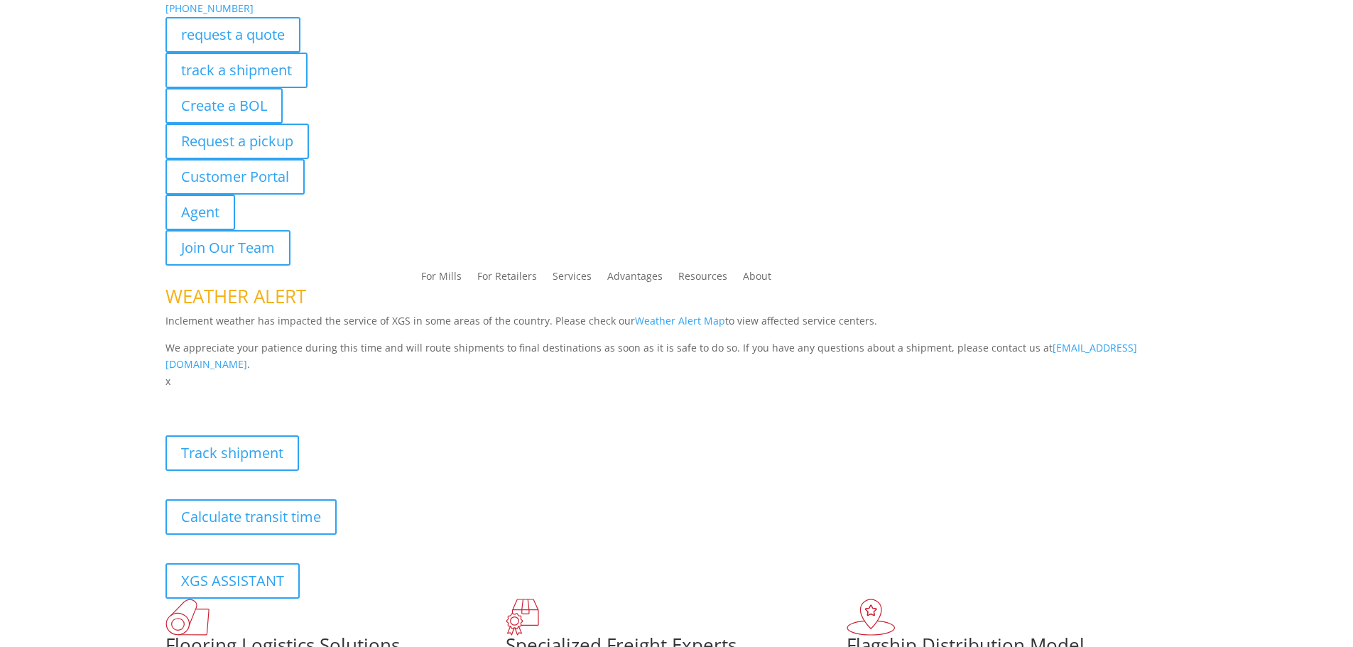 Image resolution: width=1353 pixels, height=647 pixels. What do you see at coordinates (236, 296) in the screenshot?
I see `span: WEATHER ALERT` at bounding box center [236, 296].